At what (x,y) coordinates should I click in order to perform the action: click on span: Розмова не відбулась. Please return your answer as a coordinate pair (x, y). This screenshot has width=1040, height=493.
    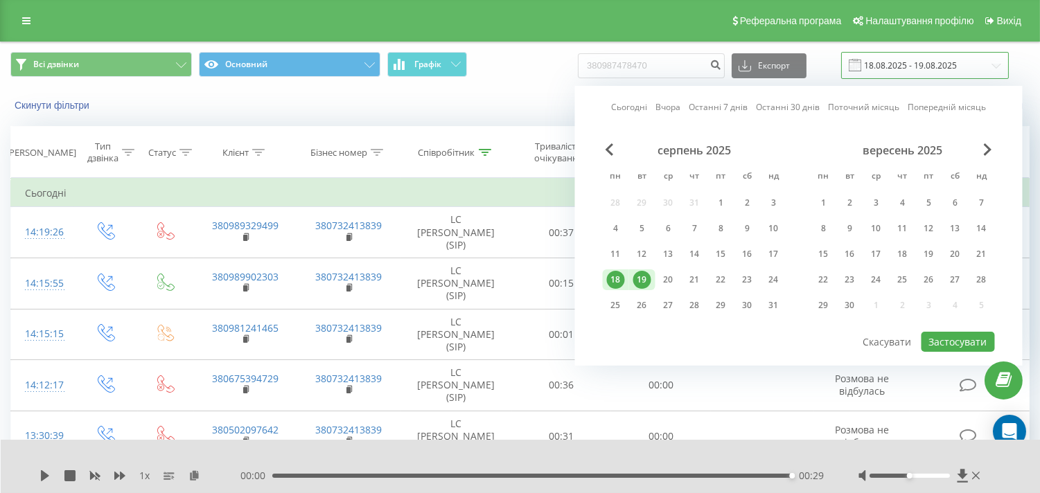
    Looking at the image, I should click on (862, 436).